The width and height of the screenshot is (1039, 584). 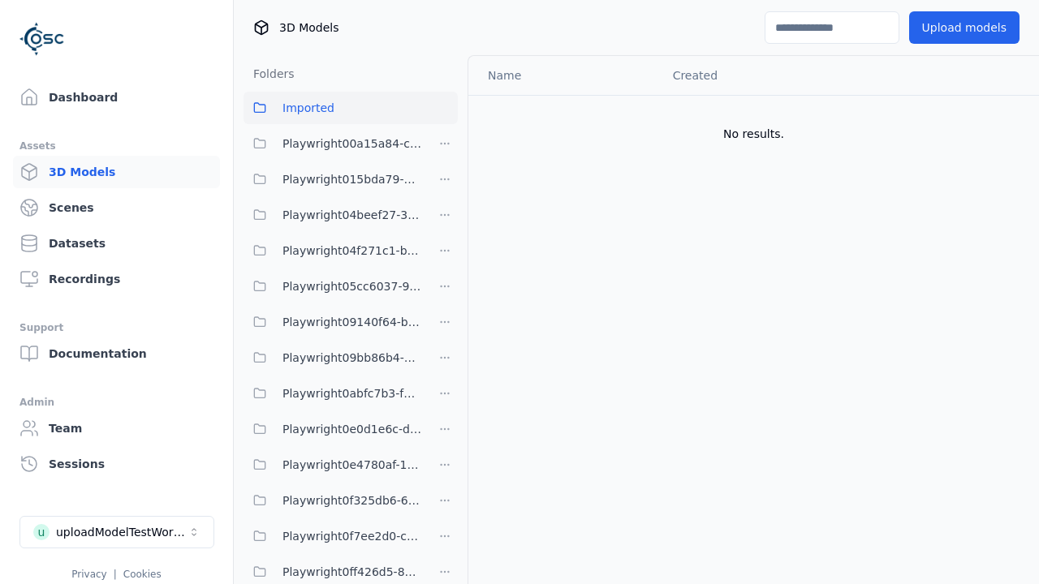 I want to click on h3: Folders, so click(x=269, y=74).